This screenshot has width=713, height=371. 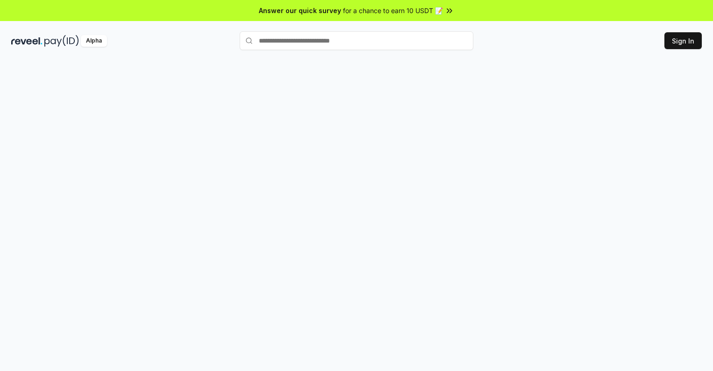 I want to click on img: reveel_dark, so click(x=27, y=41).